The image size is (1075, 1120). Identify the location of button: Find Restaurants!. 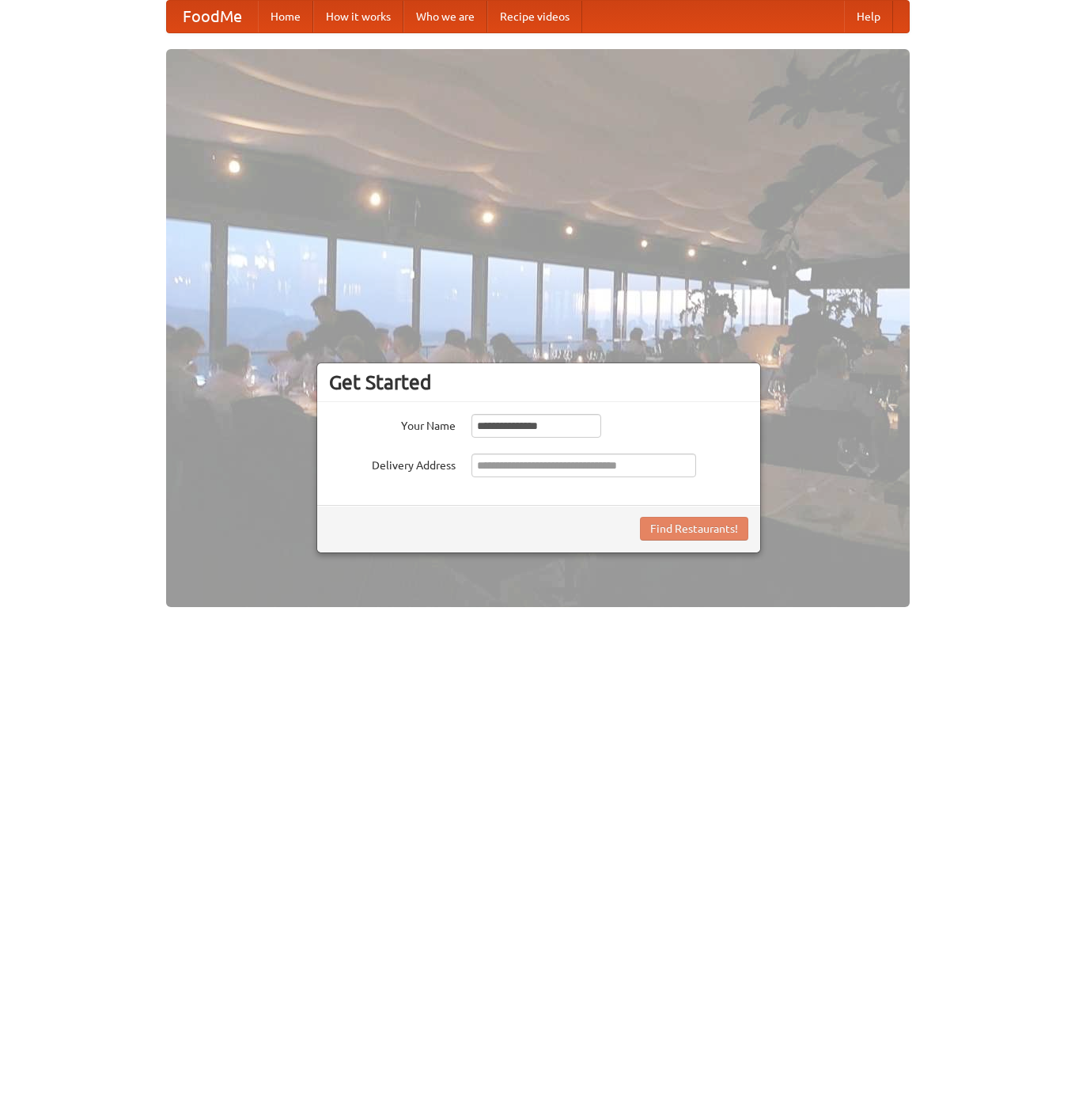
(694, 529).